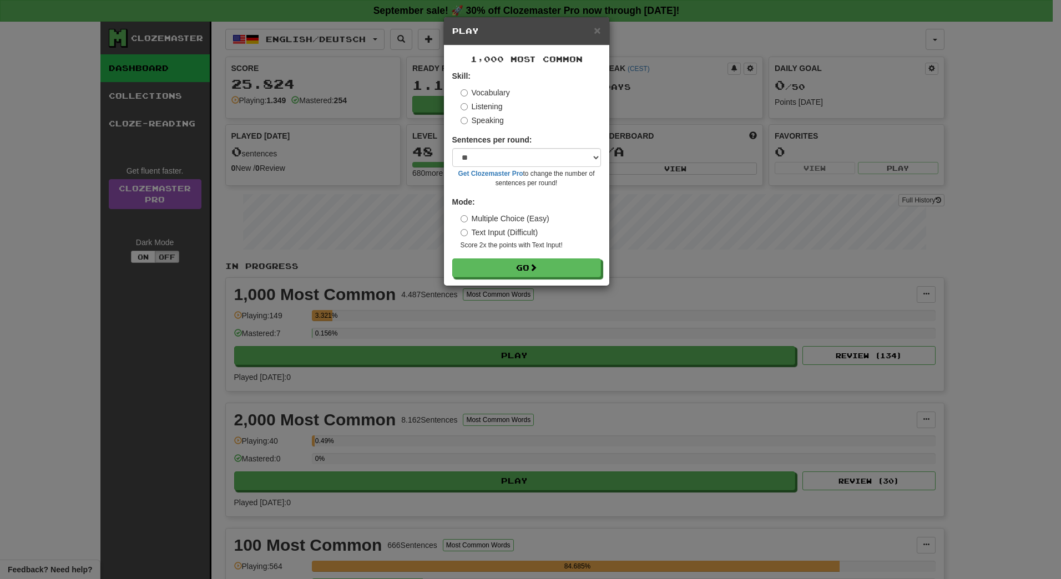 Image resolution: width=1061 pixels, height=579 pixels. What do you see at coordinates (464, 93) in the screenshot?
I see `input: Vocabulary` at bounding box center [464, 93].